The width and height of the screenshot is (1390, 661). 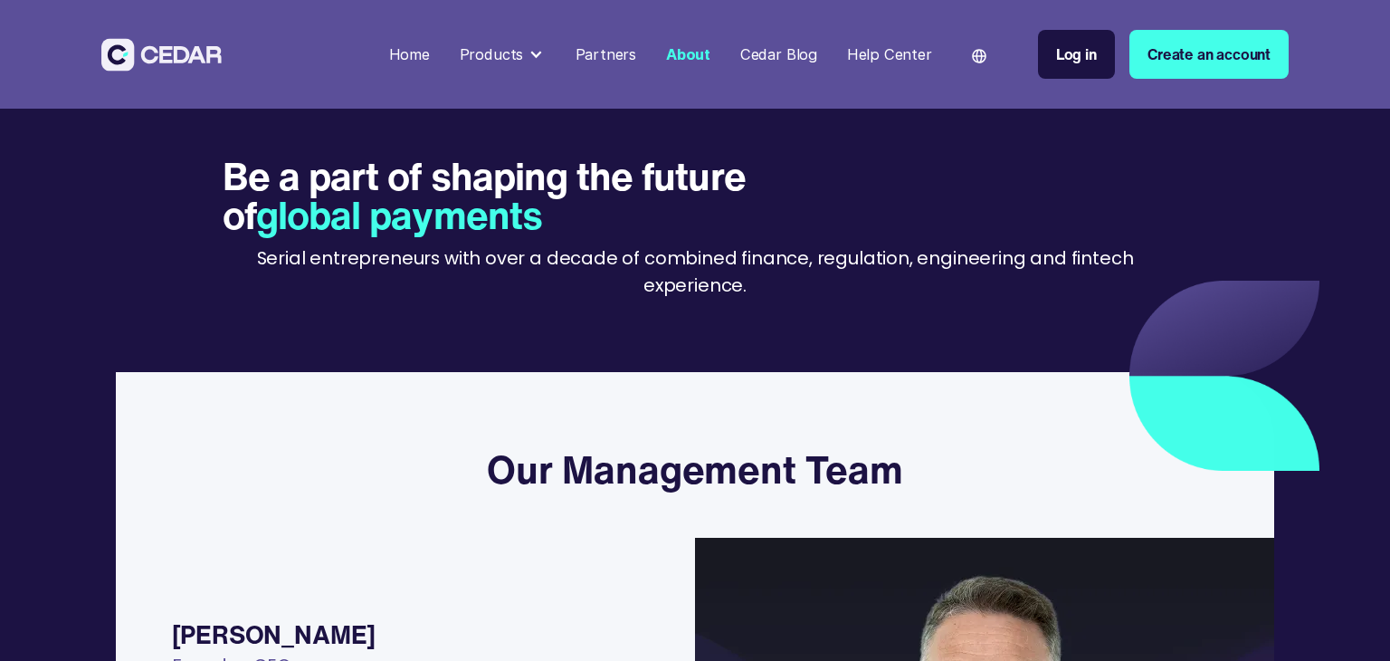 I want to click on span: global payments, so click(x=399, y=214).